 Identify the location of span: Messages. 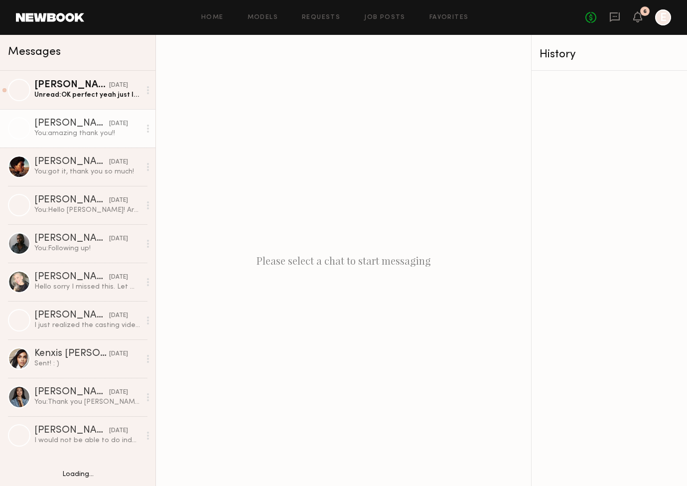
(34, 52).